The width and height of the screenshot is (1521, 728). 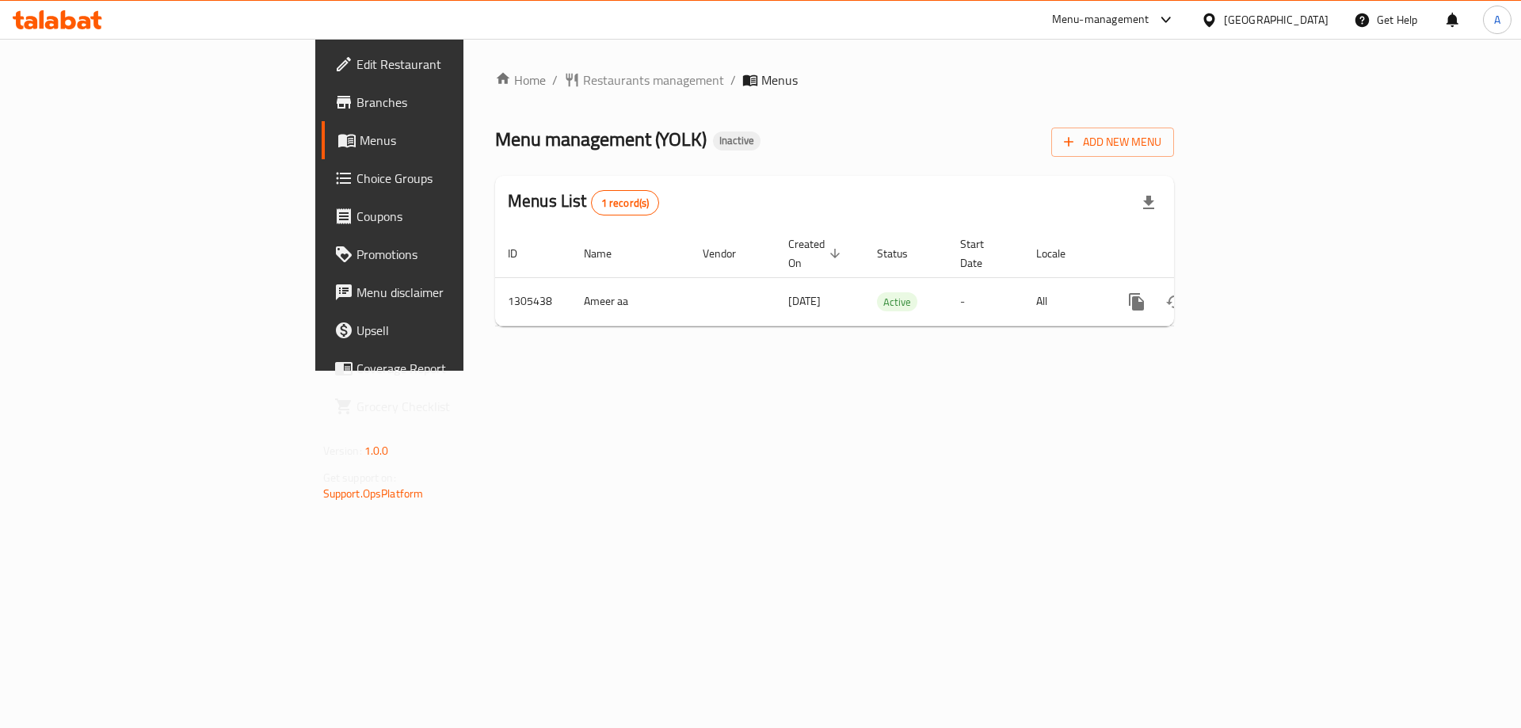 What do you see at coordinates (1194, 254) in the screenshot?
I see `th: Actions` at bounding box center [1194, 254].